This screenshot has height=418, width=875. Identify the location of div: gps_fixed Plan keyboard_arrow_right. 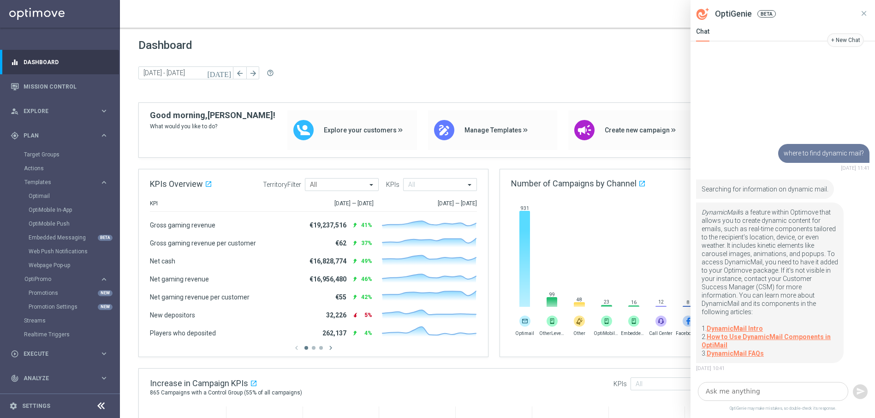
(60, 136).